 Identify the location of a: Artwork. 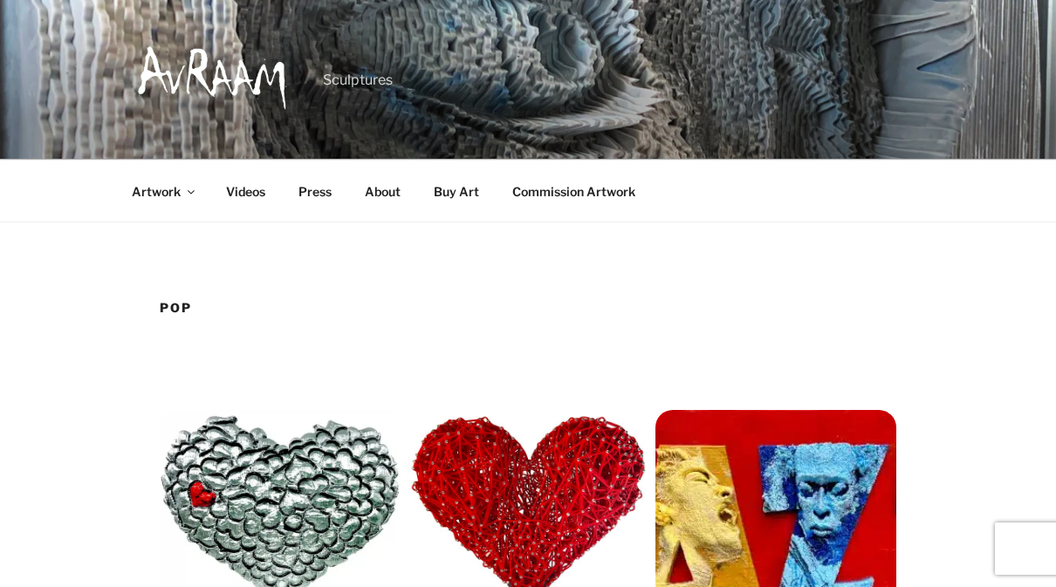
(161, 191).